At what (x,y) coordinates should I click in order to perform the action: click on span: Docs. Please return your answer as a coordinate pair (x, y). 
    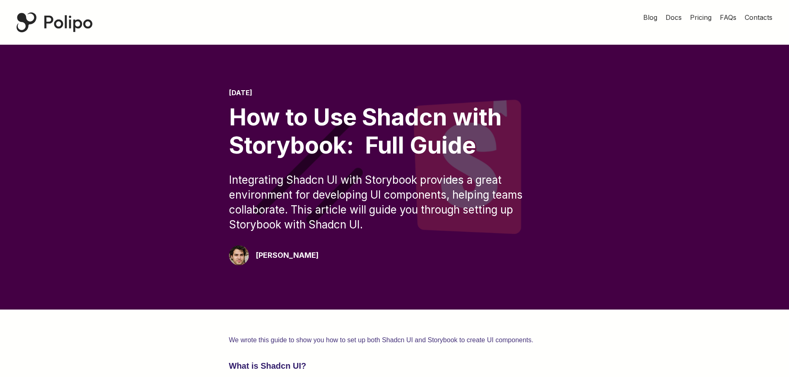
    Looking at the image, I should click on (673, 17).